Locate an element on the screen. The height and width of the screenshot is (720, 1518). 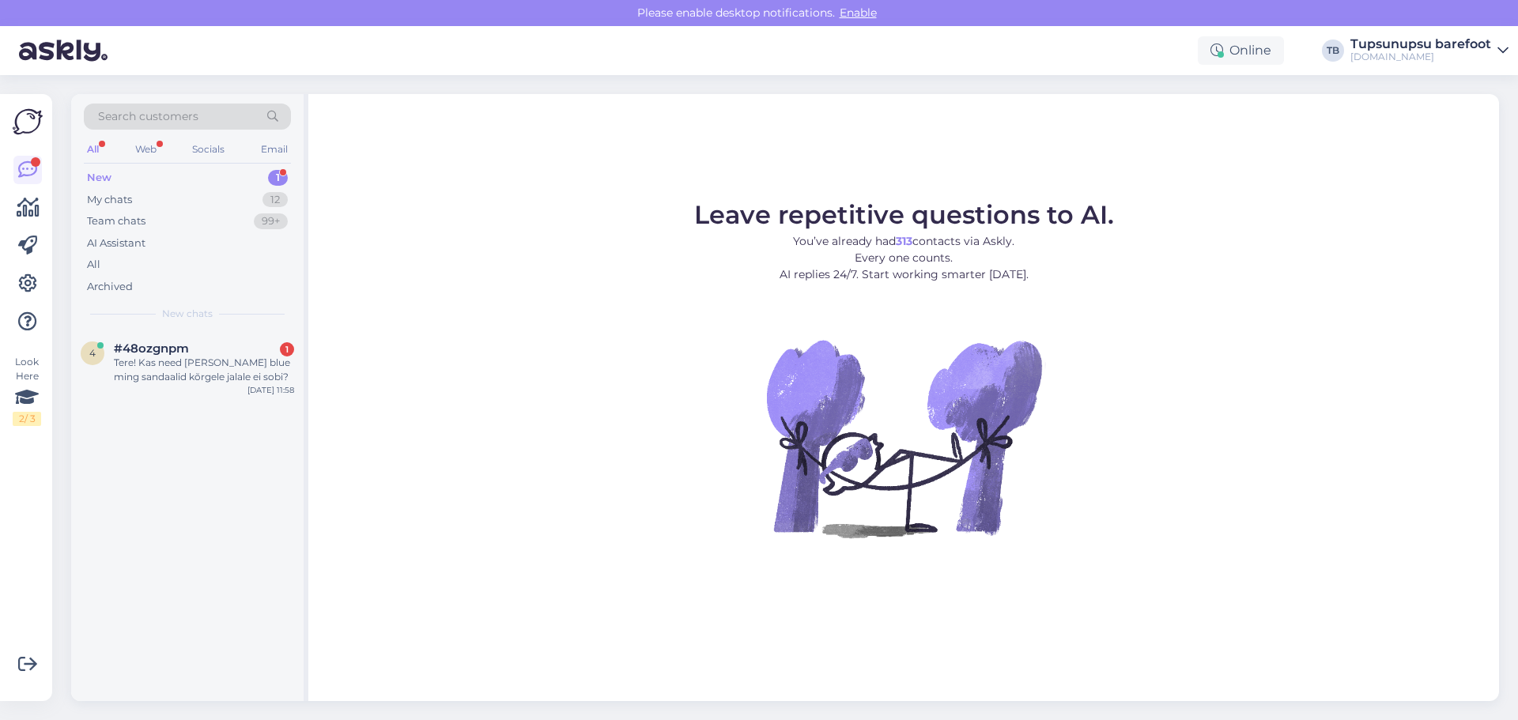
div: My chats is located at coordinates (109, 200).